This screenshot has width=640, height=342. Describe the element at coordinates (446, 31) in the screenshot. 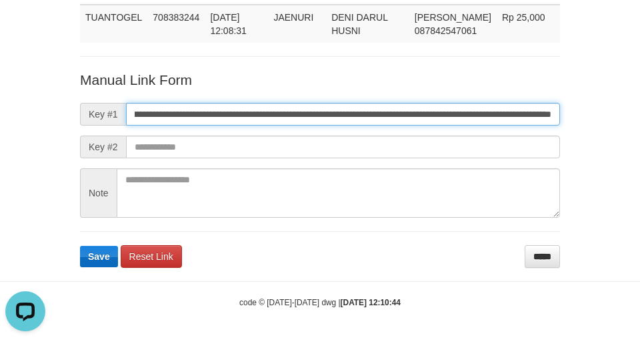

I see `span: Copy 087842547061 to clipboard` at that location.